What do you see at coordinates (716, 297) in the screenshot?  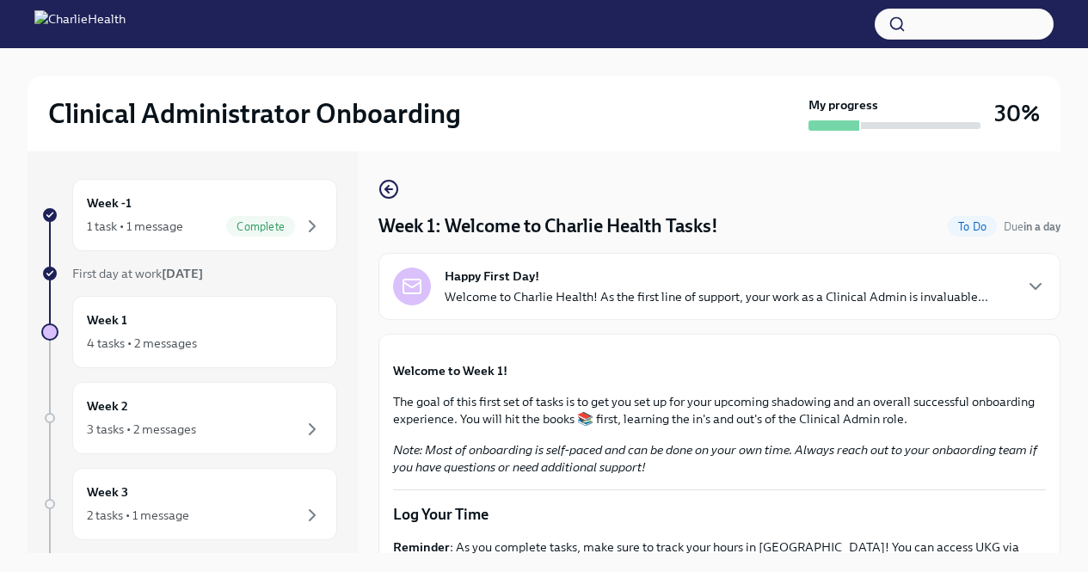 I see `p: Welcome to Charlie Health! As the first line of support, your work as a Clinical Admin is invalua...` at bounding box center [716, 297].